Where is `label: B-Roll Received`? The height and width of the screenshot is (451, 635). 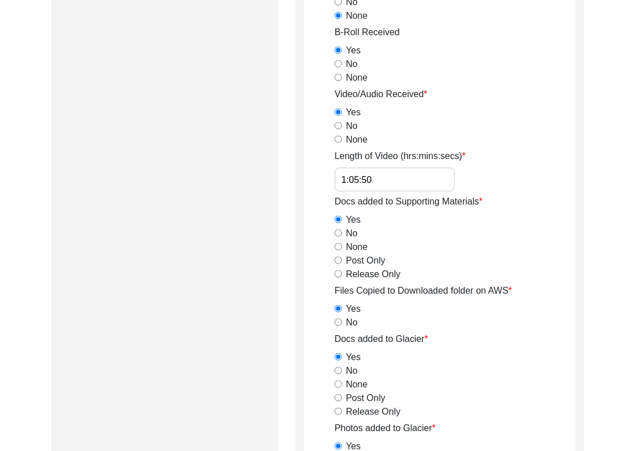 label: B-Roll Received is located at coordinates (367, 32).